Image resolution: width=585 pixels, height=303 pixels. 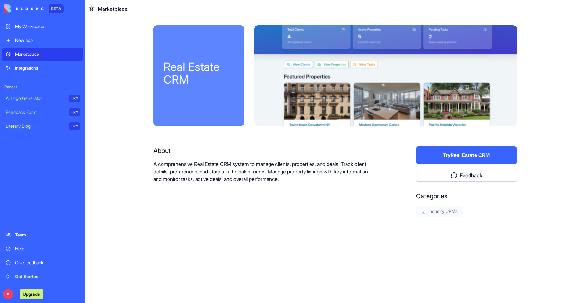 What do you see at coordinates (466, 175) in the screenshot?
I see `button: Feedback` at bounding box center [466, 175].